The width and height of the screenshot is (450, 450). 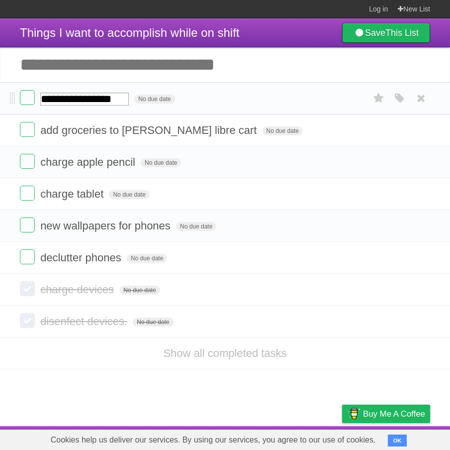 I want to click on span: disenfect devices., so click(x=85, y=321).